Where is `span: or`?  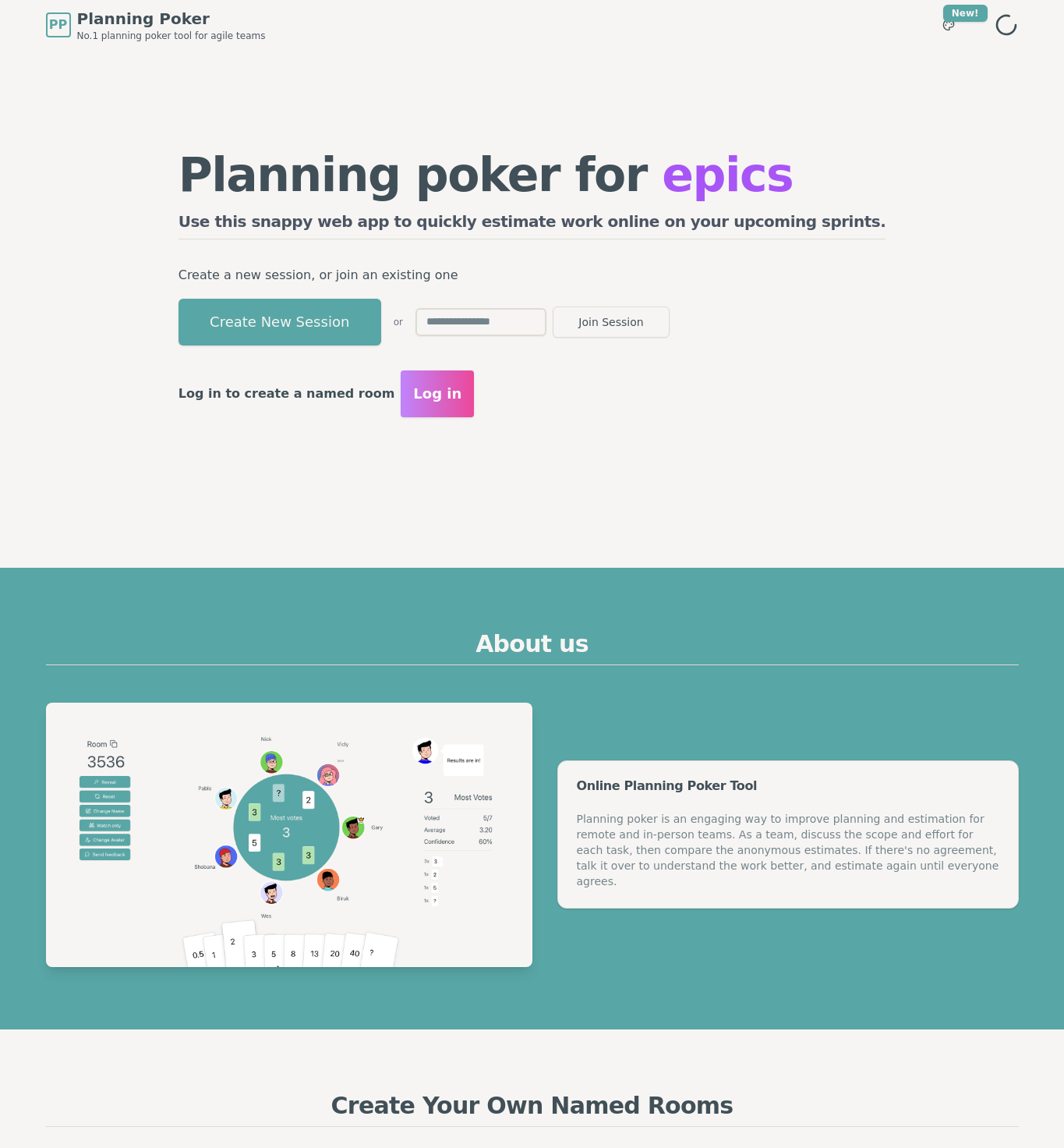
span: or is located at coordinates (399, 322).